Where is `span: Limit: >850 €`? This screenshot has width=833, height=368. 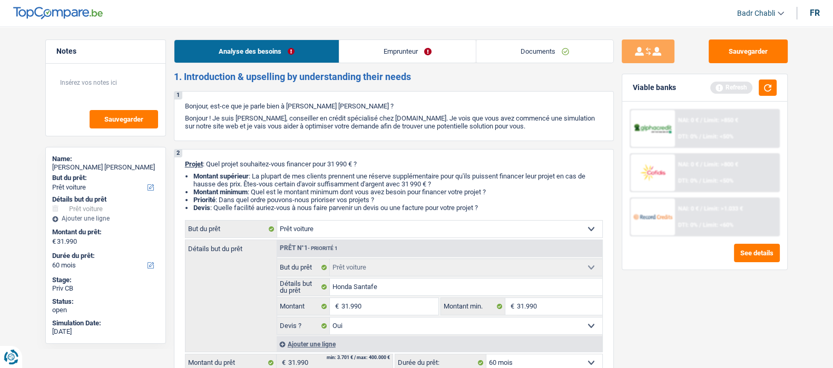
span: Limit: >850 € is located at coordinates (721, 120).